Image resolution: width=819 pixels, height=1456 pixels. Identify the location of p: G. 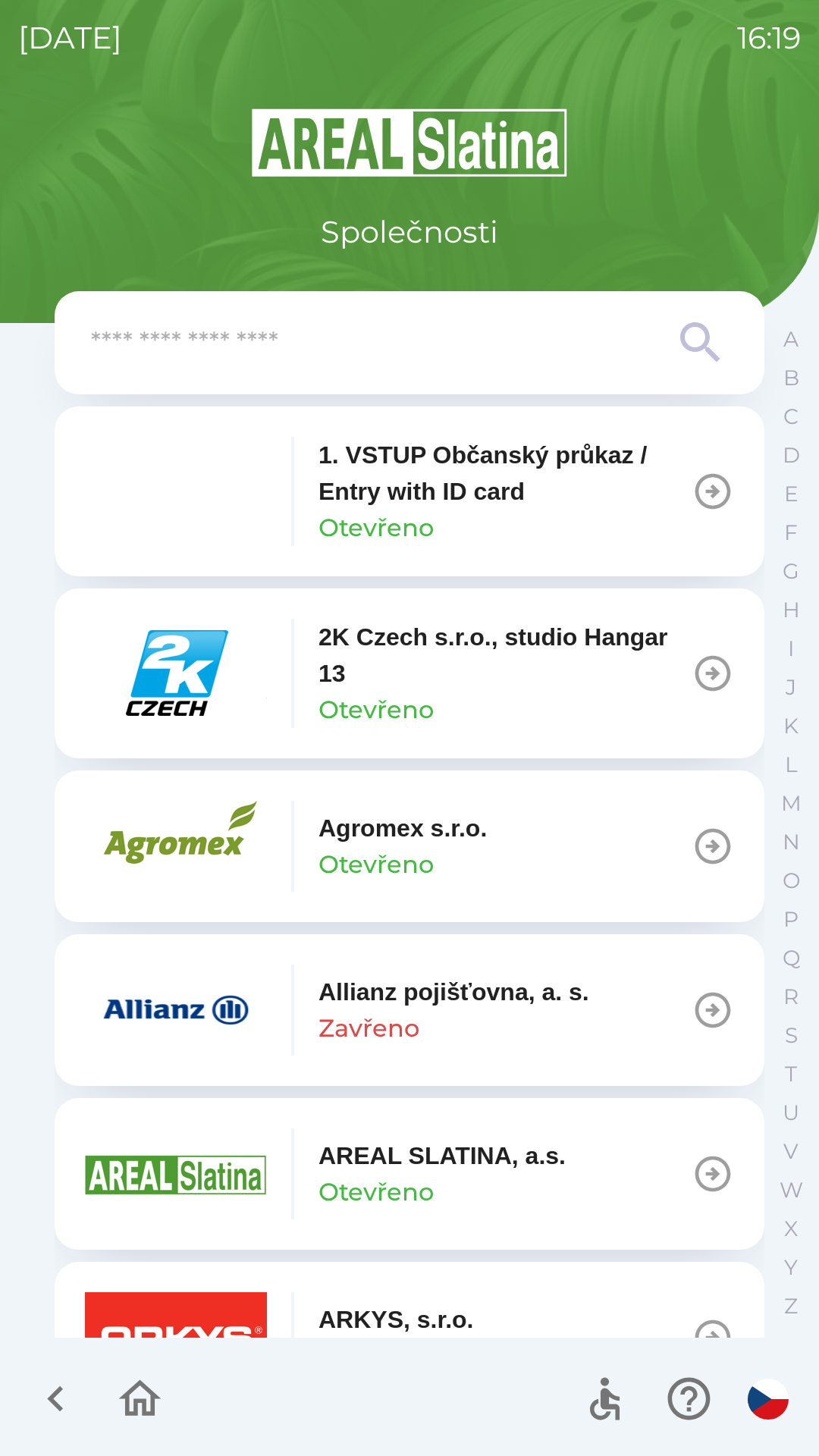
(791, 571).